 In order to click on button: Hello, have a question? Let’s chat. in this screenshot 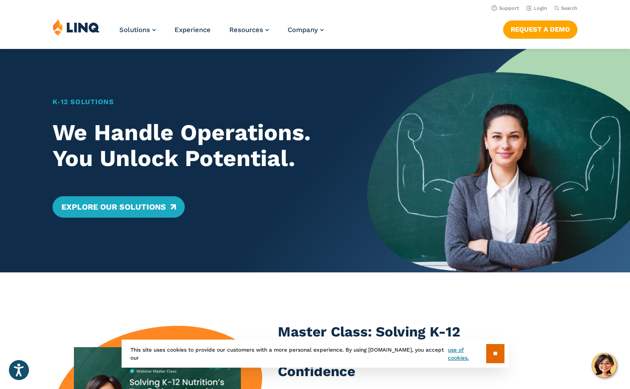, I will do `click(604, 365)`.